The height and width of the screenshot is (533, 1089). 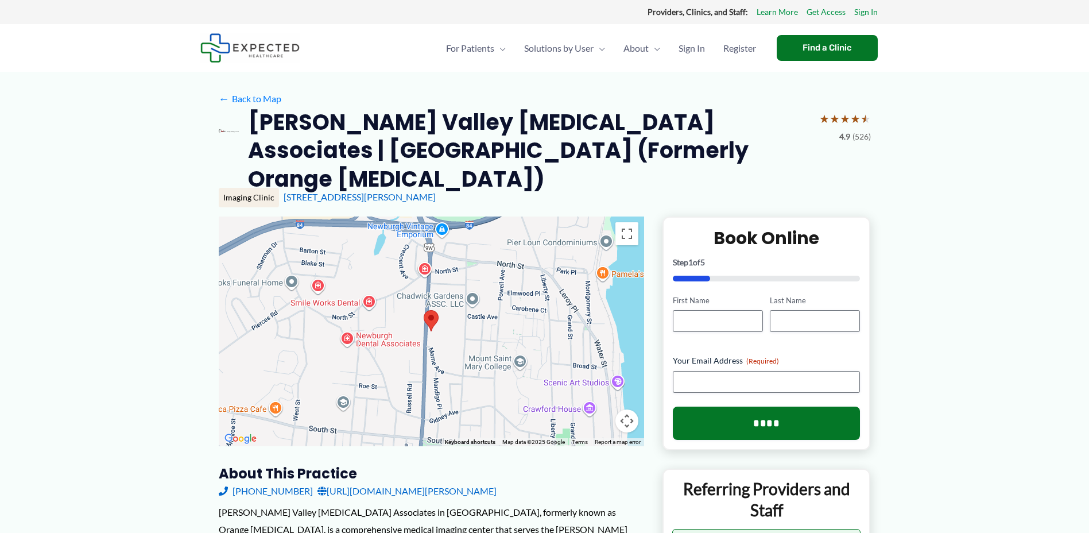 I want to click on a: AboutMenu Toggle, so click(x=642, y=48).